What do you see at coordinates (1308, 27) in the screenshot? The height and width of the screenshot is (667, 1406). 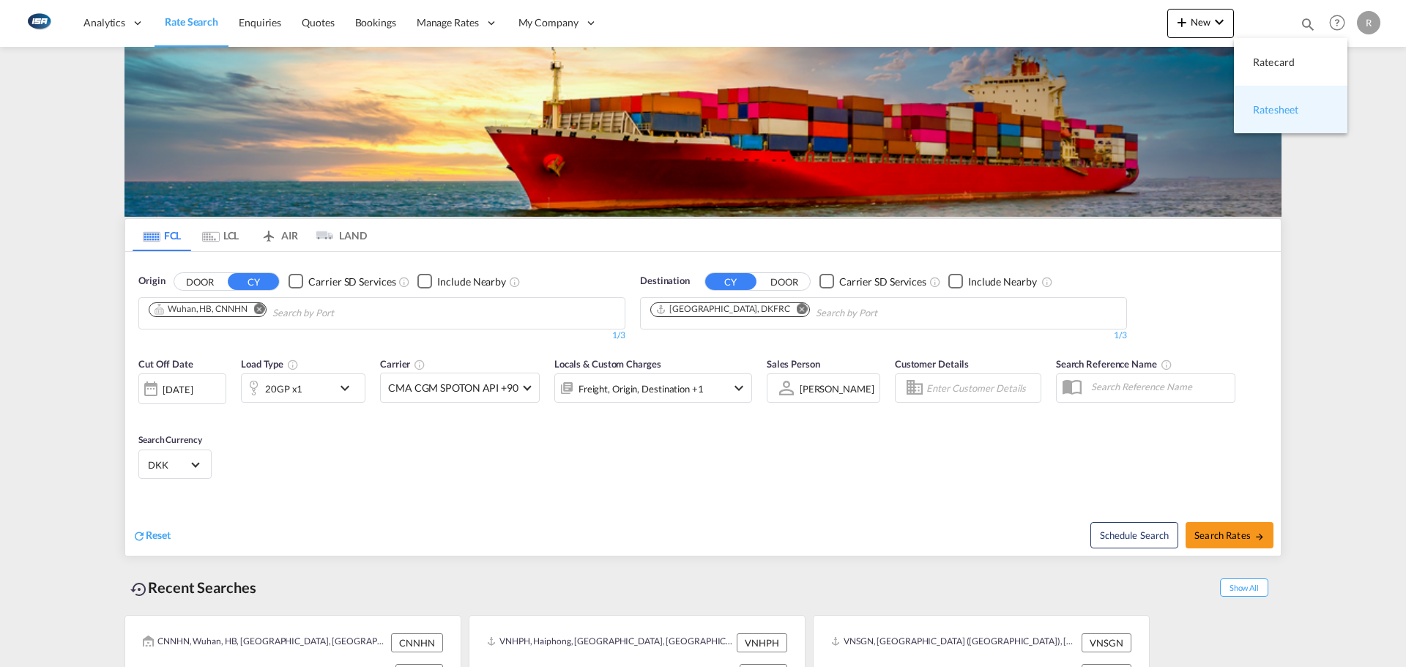 I see `div: icon-magnify` at bounding box center [1308, 27].